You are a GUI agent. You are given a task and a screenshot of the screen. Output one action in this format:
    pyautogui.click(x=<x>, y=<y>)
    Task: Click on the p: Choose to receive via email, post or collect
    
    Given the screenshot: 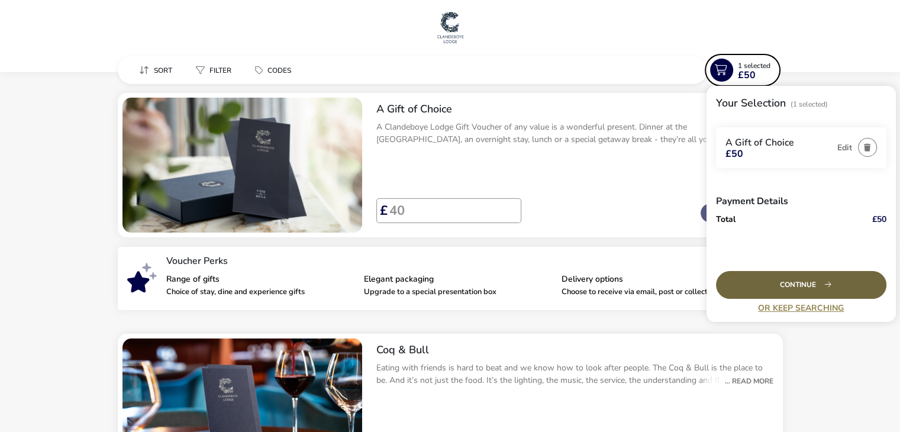 What is the action you would take?
    pyautogui.click(x=656, y=292)
    